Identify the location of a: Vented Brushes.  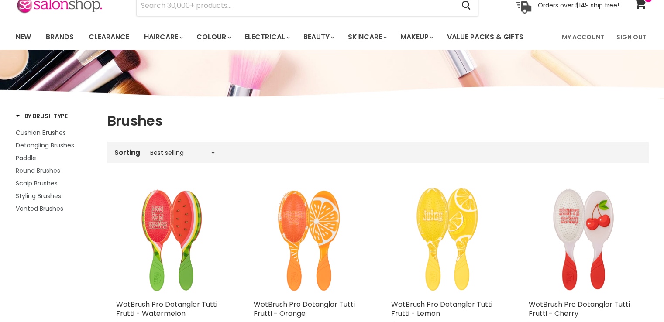
(56, 209).